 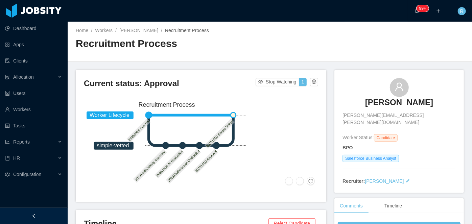 I want to click on button: icon: eye-invisibleStop Watching, so click(x=278, y=82).